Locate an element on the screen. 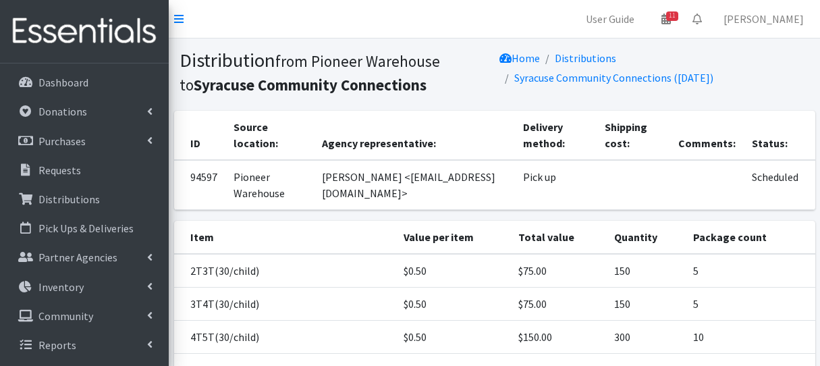  a: Pick Ups & Deliveries is located at coordinates (84, 228).